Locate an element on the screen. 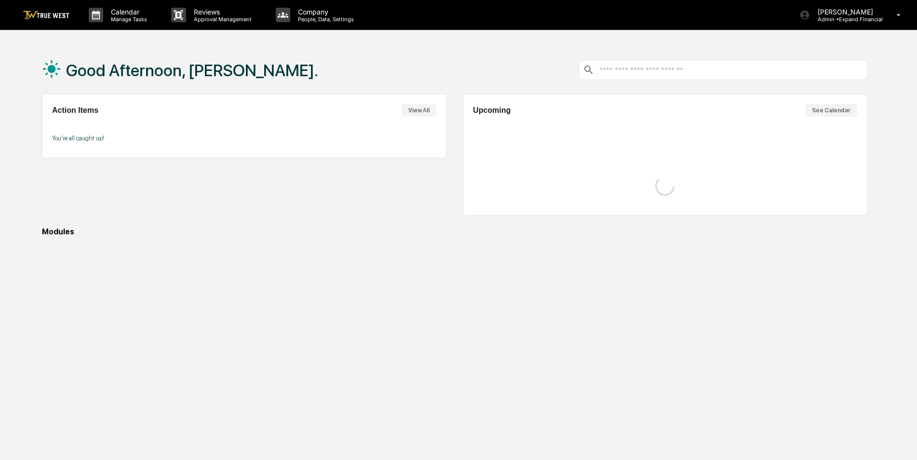 The image size is (917, 460). h2: Action Items is located at coordinates (75, 110).